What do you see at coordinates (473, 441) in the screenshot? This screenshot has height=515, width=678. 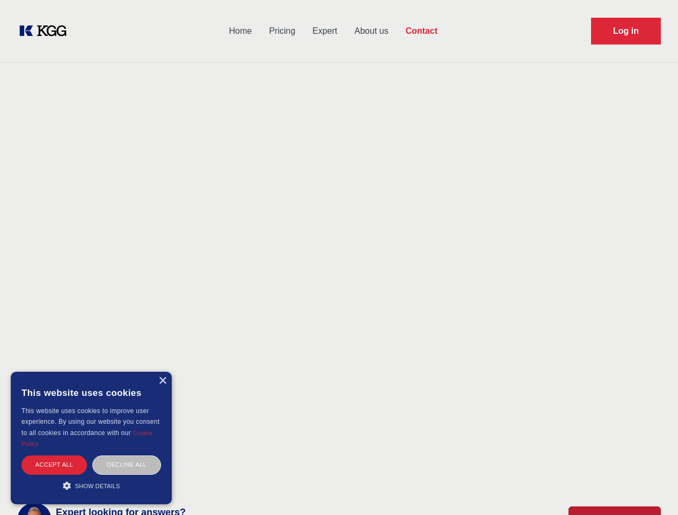 I see `a: Privacy Policy` at bounding box center [473, 441].